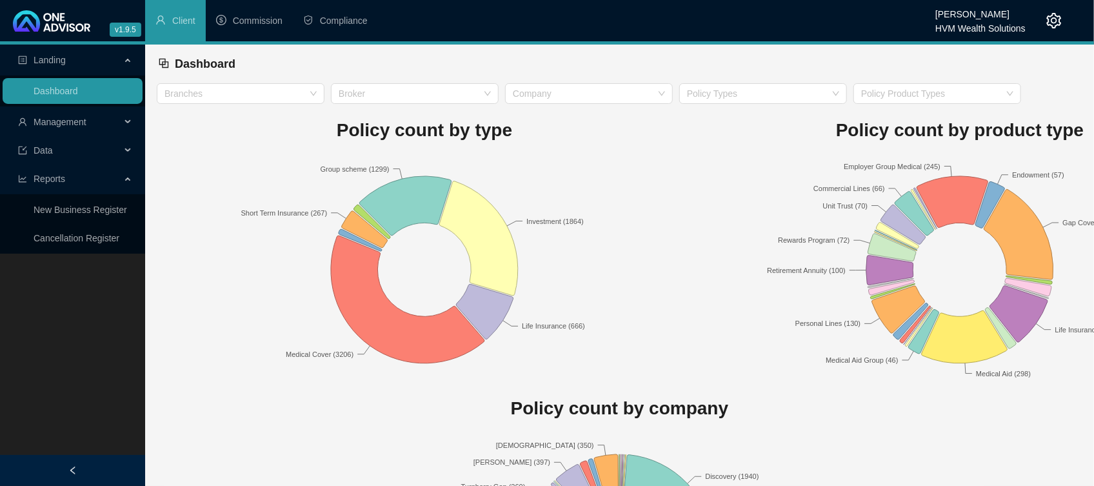  I want to click on text: Short Term Insurance (267), so click(285, 212).